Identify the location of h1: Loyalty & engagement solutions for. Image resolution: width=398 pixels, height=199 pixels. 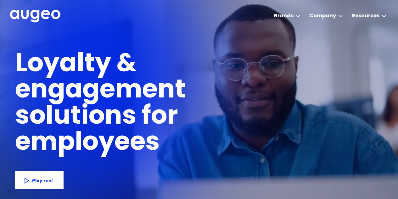
(151, 91).